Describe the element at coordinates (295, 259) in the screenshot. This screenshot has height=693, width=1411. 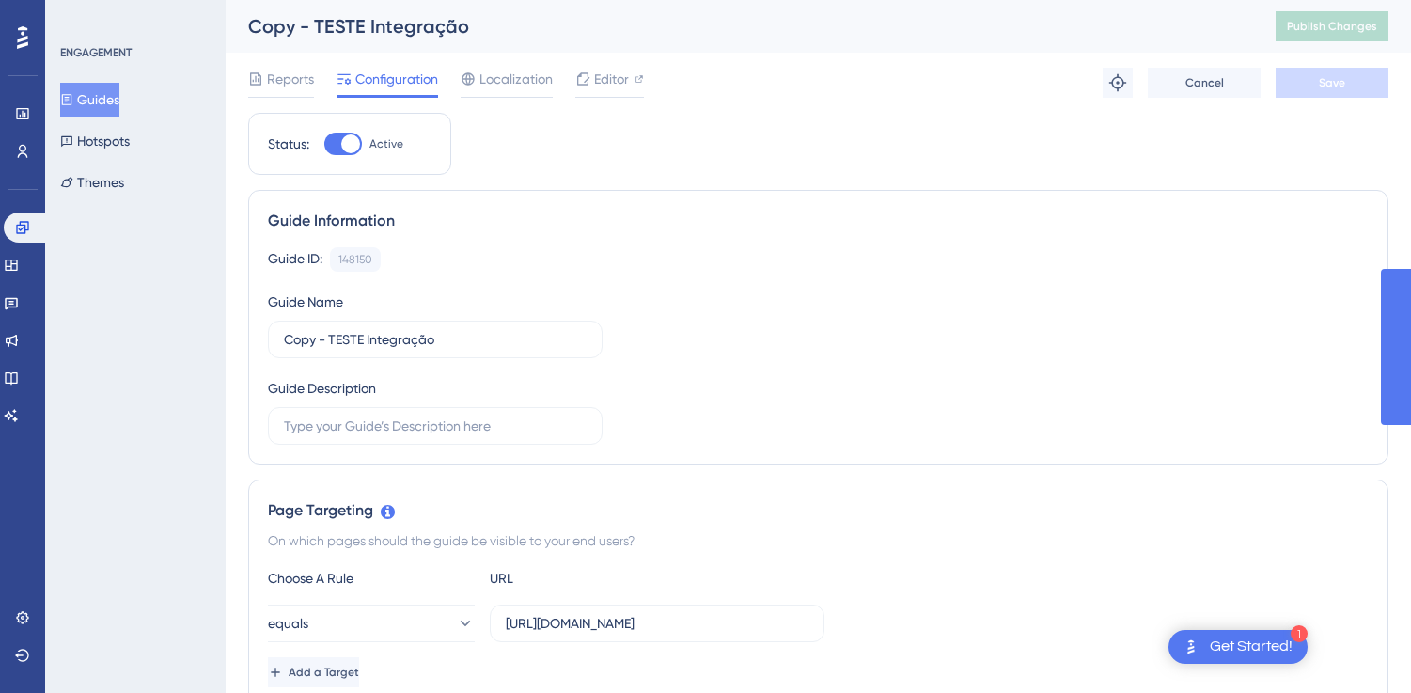
I see `div: Guide ID:` at that location.